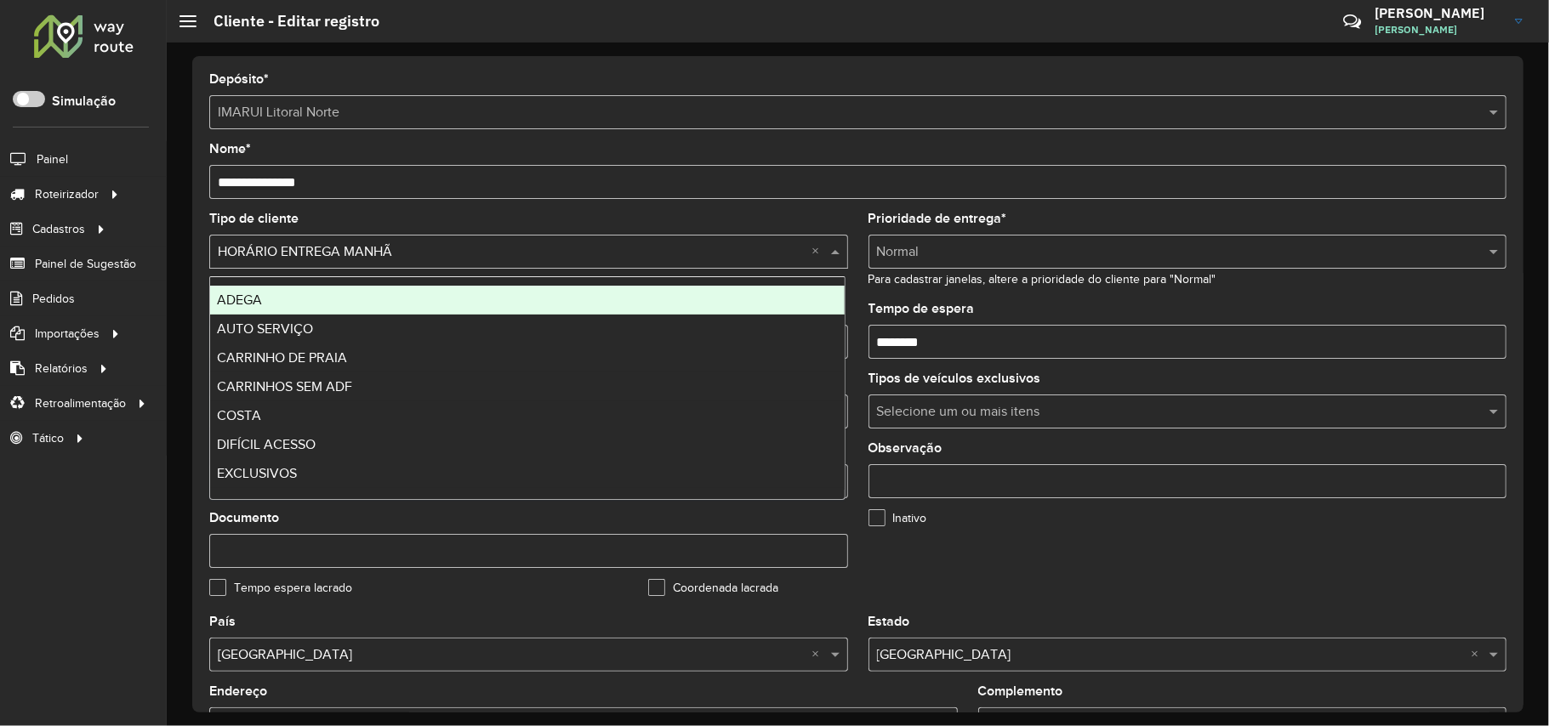 The width and height of the screenshot is (1549, 726). Describe the element at coordinates (244, 518) in the screenshot. I see `label: Documento` at that location.